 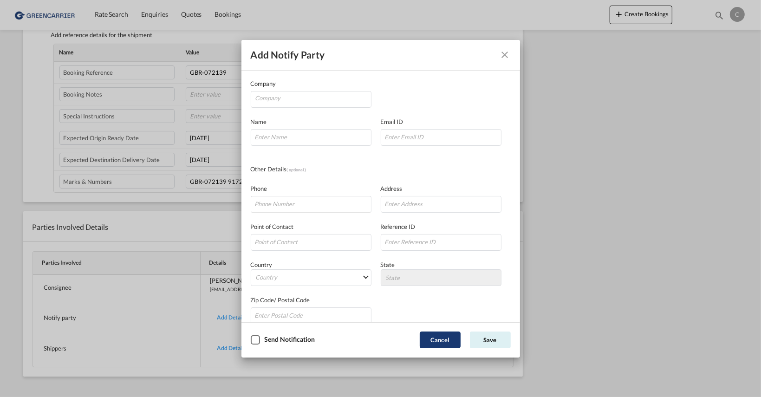 I want to click on span: Name, so click(x=259, y=122).